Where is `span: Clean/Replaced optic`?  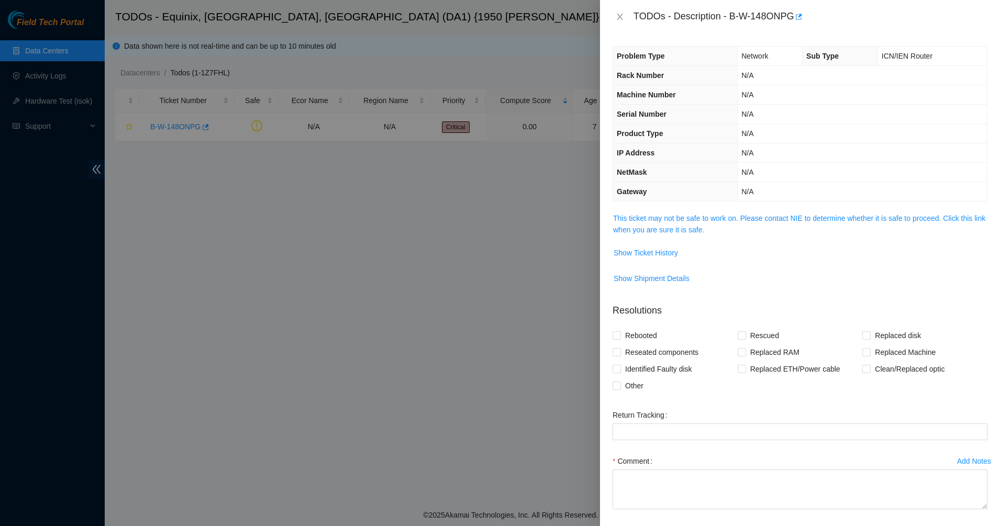
span: Clean/Replaced optic is located at coordinates (910, 369).